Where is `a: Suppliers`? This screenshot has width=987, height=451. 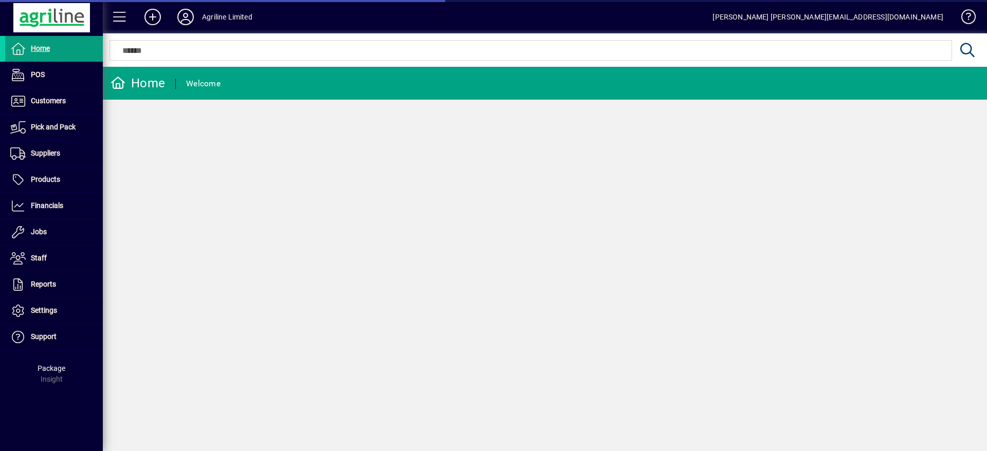 a: Suppliers is located at coordinates (54, 154).